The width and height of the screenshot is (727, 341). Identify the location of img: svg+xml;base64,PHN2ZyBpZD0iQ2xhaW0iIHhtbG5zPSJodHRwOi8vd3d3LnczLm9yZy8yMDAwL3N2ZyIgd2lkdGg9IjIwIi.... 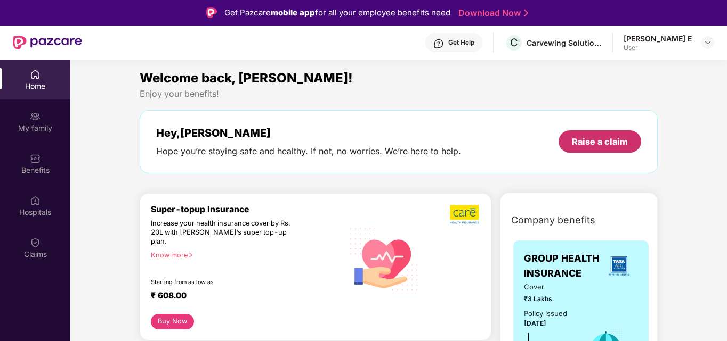
(35, 243).